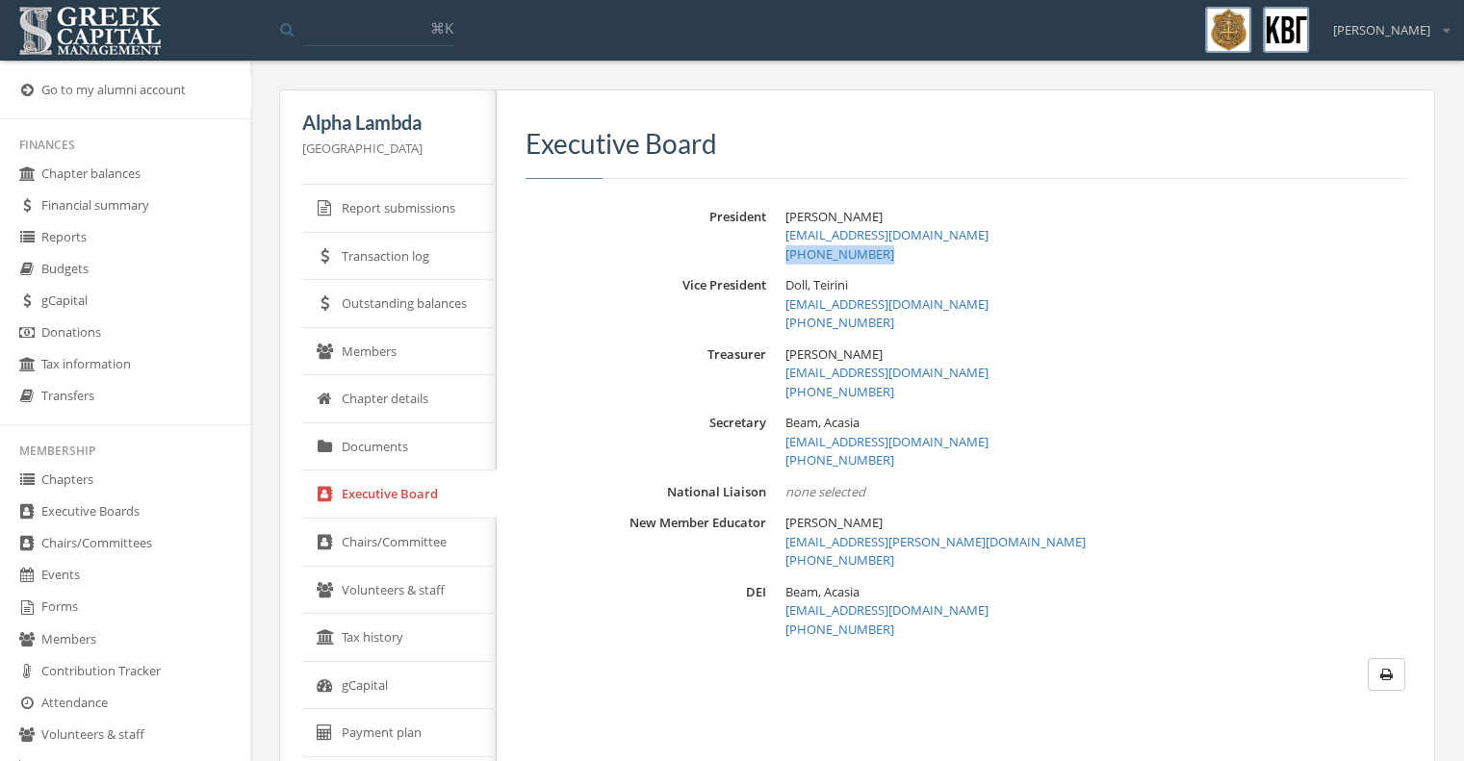 This screenshot has width=1464, height=761. What do you see at coordinates (816, 285) in the screenshot?
I see `span: Doll, Teirini` at bounding box center [816, 285].